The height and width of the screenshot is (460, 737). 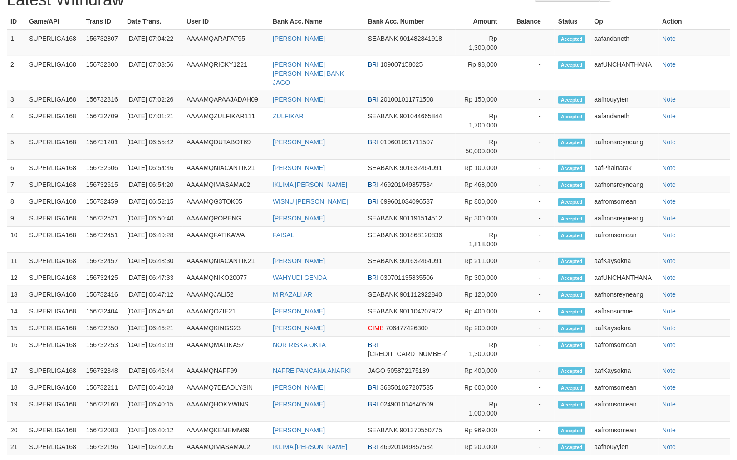 What do you see at coordinates (300, 278) in the screenshot?
I see `a: WAHYUDI GENDA` at bounding box center [300, 278].